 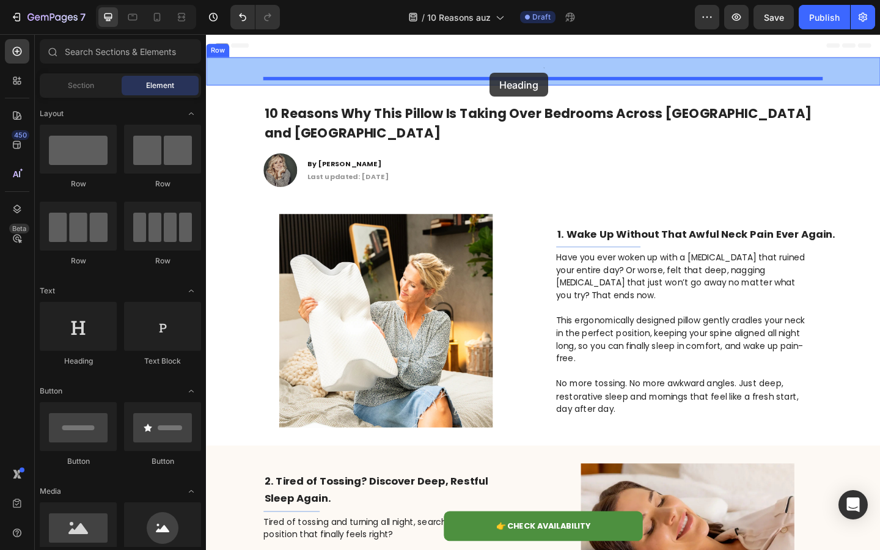 What do you see at coordinates (459, 17) in the screenshot?
I see `span: 10 Reasons auz` at bounding box center [459, 17].